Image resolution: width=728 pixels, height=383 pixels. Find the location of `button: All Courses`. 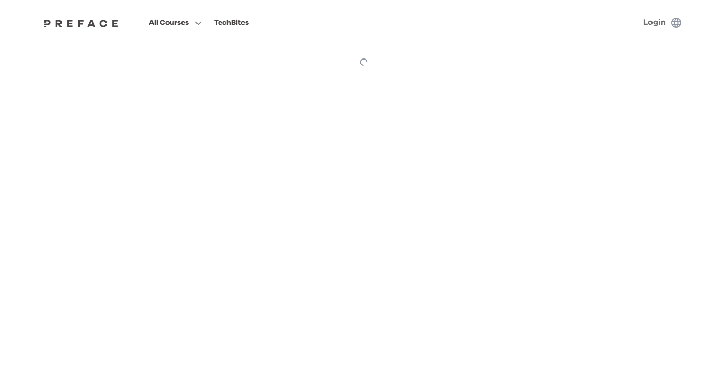

button: All Courses is located at coordinates (175, 23).